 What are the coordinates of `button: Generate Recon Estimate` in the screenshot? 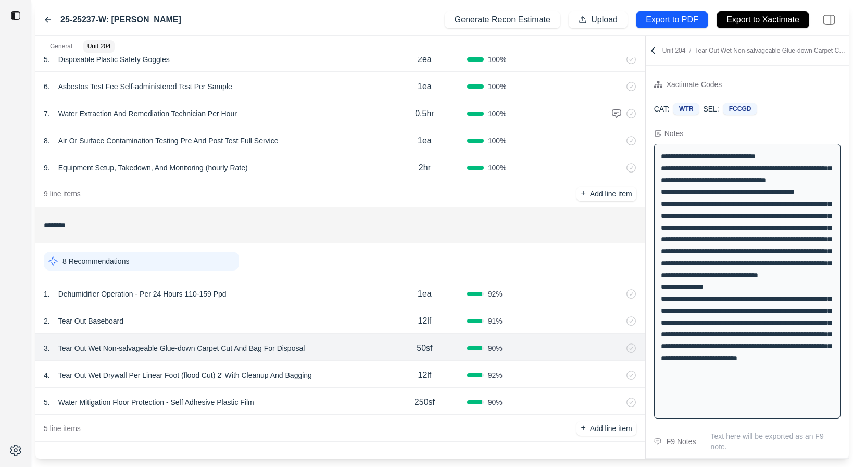 It's located at (503, 20).